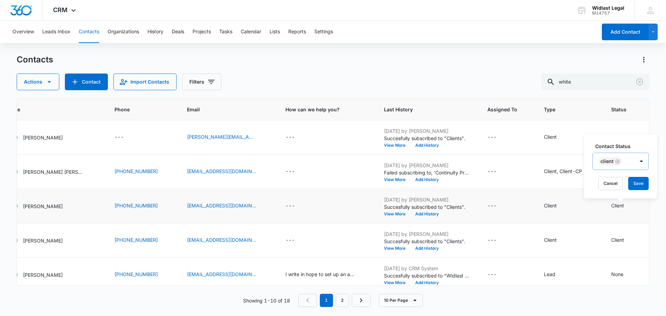 This screenshot has width=666, height=316. What do you see at coordinates (556, 275) in the screenshot?
I see `div: Type - Lead - Select to Edit Field` at bounding box center [556, 275].